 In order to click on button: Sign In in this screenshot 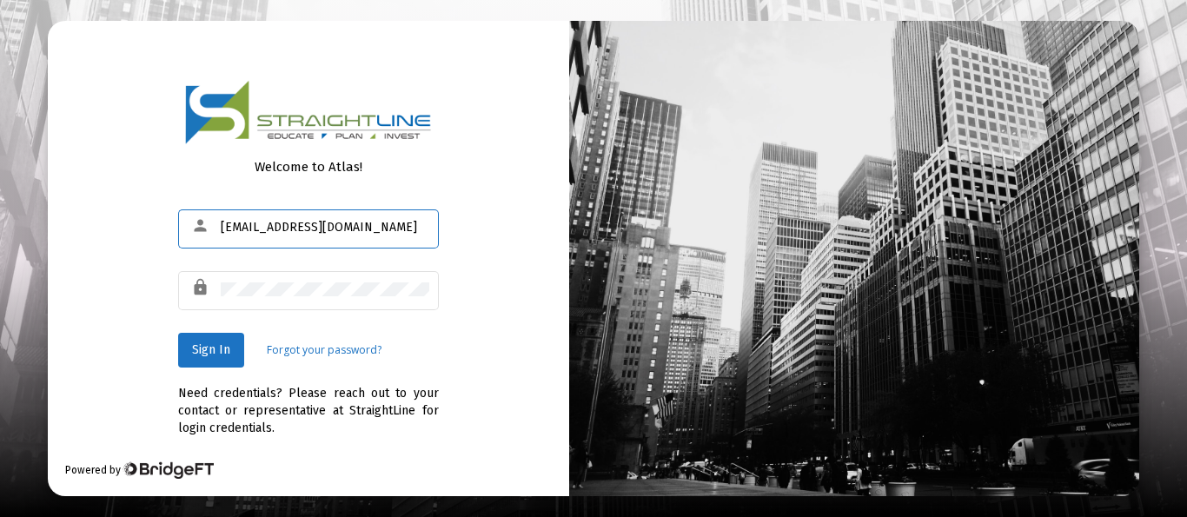, I will do `click(211, 350)`.